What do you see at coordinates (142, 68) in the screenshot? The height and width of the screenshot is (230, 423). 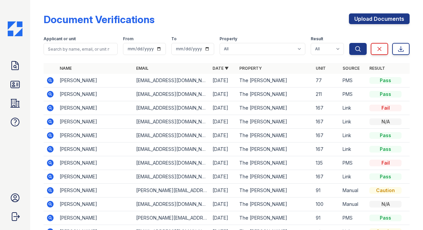 I see `a: Email` at bounding box center [142, 68].